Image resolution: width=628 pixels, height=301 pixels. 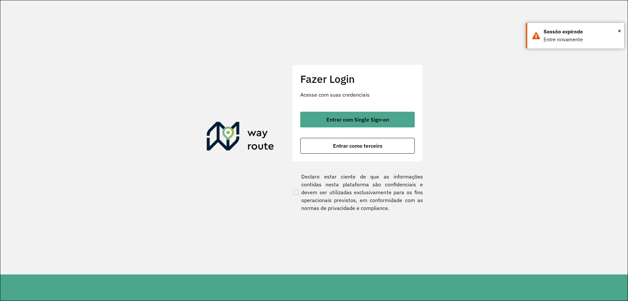 I want to click on div: Entre novamente, so click(x=581, y=40).